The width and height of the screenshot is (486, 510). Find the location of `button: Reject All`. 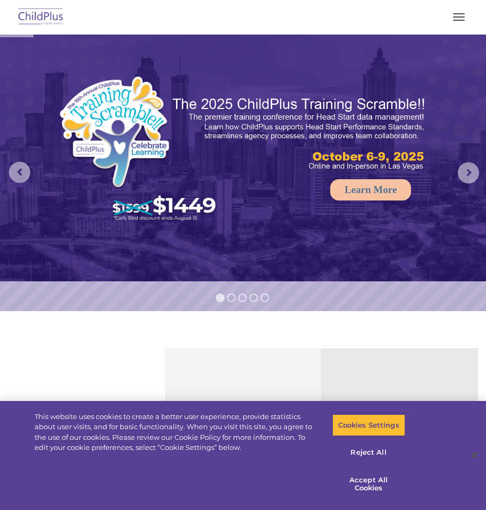

button: Reject All is located at coordinates (369, 453).